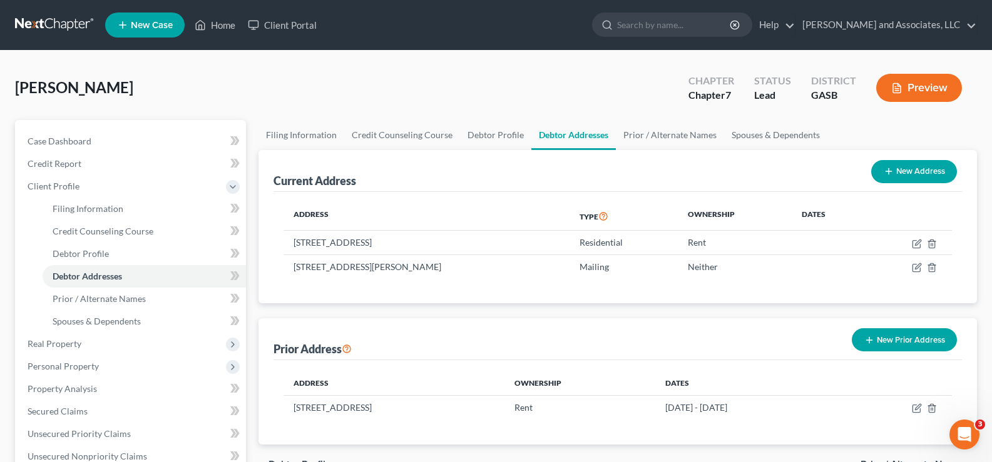 Image resolution: width=992 pixels, height=462 pixels. I want to click on button: Preview, so click(918, 88).